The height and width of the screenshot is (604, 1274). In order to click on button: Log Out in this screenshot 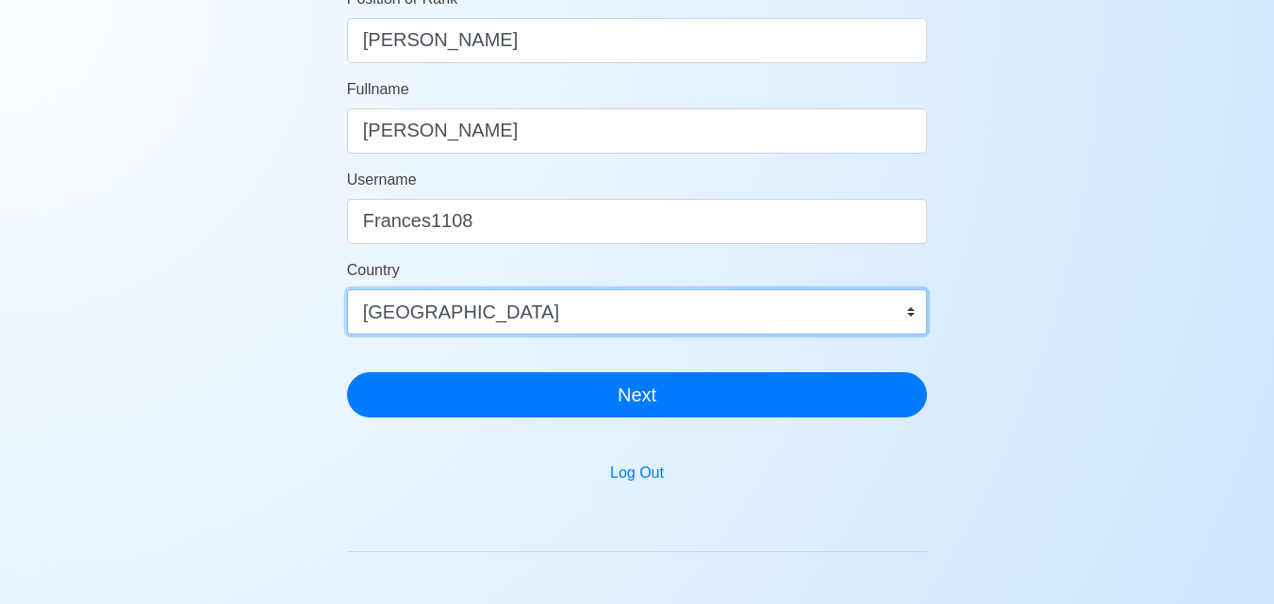, I will do `click(636, 473)`.